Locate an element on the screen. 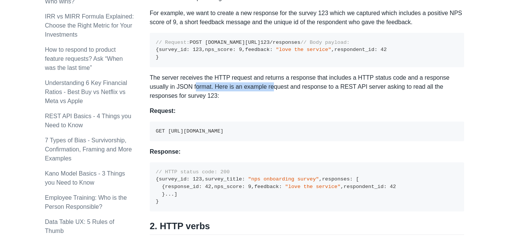 This screenshot has height=239, width=509. strong: Response: is located at coordinates (165, 151).